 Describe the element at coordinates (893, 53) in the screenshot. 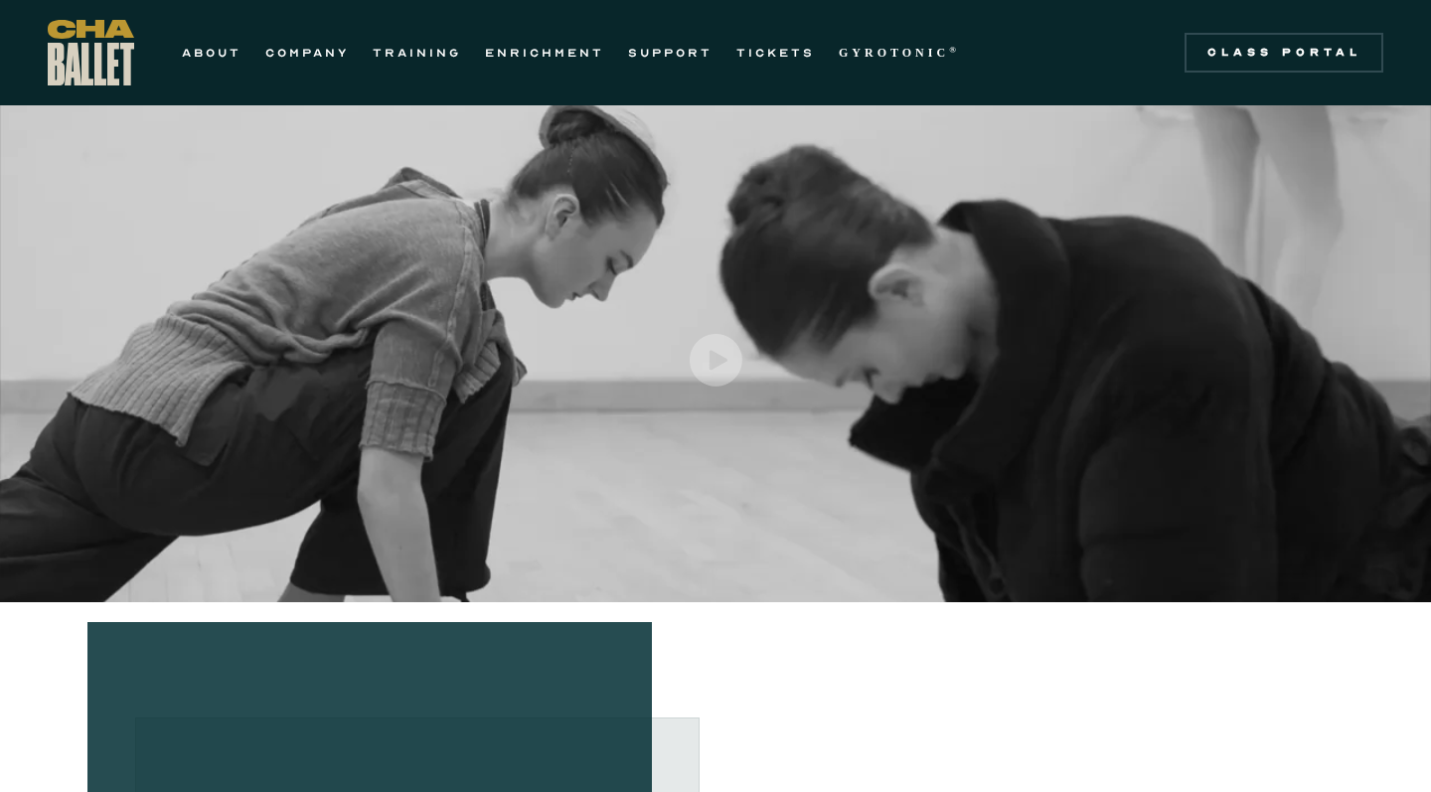

I see `strong: GYROTONIC` at that location.